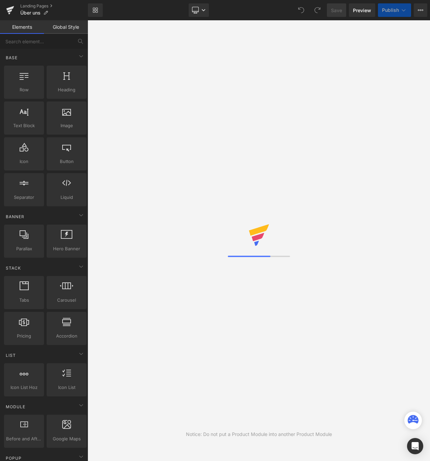  Describe the element at coordinates (24, 161) in the screenshot. I see `span: Icon` at that location.